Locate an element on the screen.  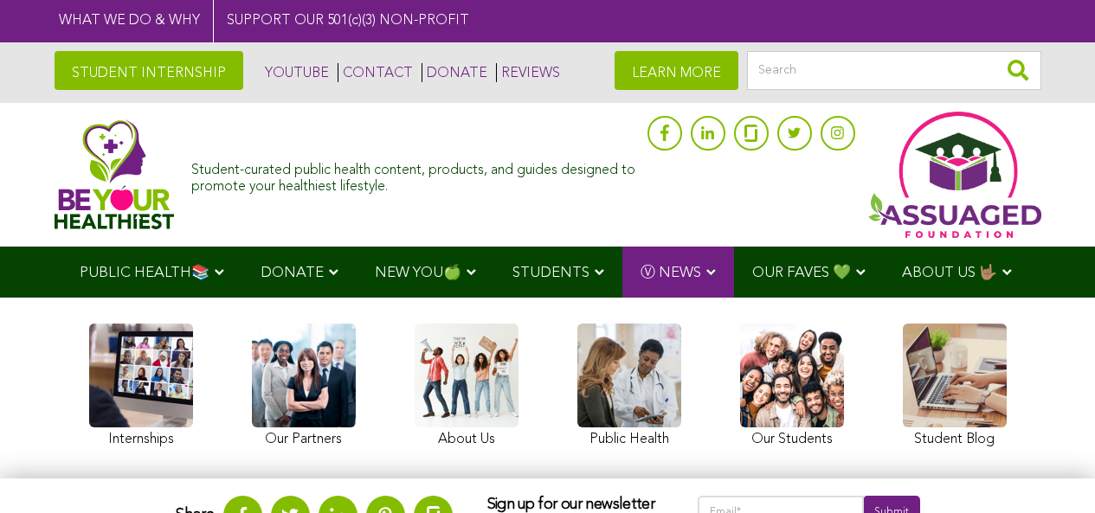
span: STUDENTS is located at coordinates (550, 273).